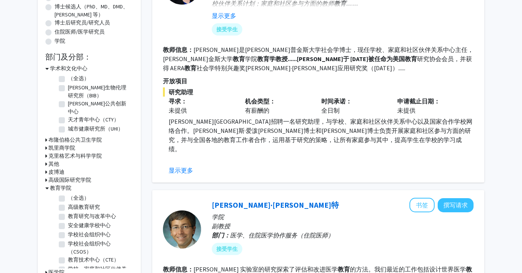 The height and width of the screenshot is (273, 522). What do you see at coordinates (455, 205) in the screenshot?
I see `font: 撰写请求` at bounding box center [455, 205].